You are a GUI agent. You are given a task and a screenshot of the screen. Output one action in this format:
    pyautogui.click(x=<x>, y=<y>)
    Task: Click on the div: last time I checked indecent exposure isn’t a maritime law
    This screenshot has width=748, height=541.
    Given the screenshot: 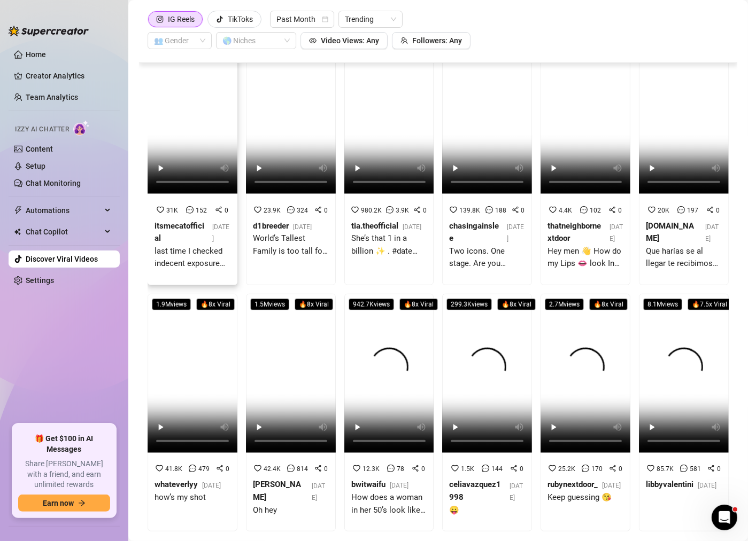 What is the action you would take?
    pyautogui.click(x=192, y=258)
    